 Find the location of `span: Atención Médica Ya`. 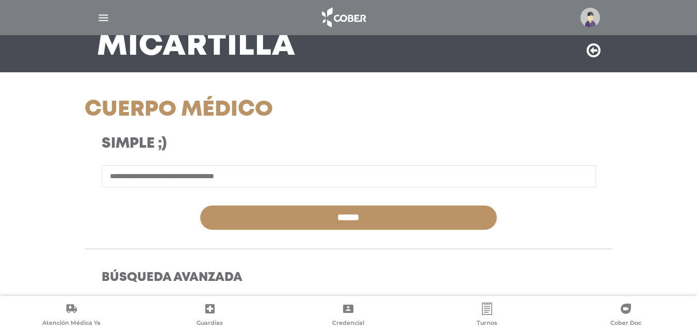

span: Atención Médica Ya is located at coordinates (71, 323).